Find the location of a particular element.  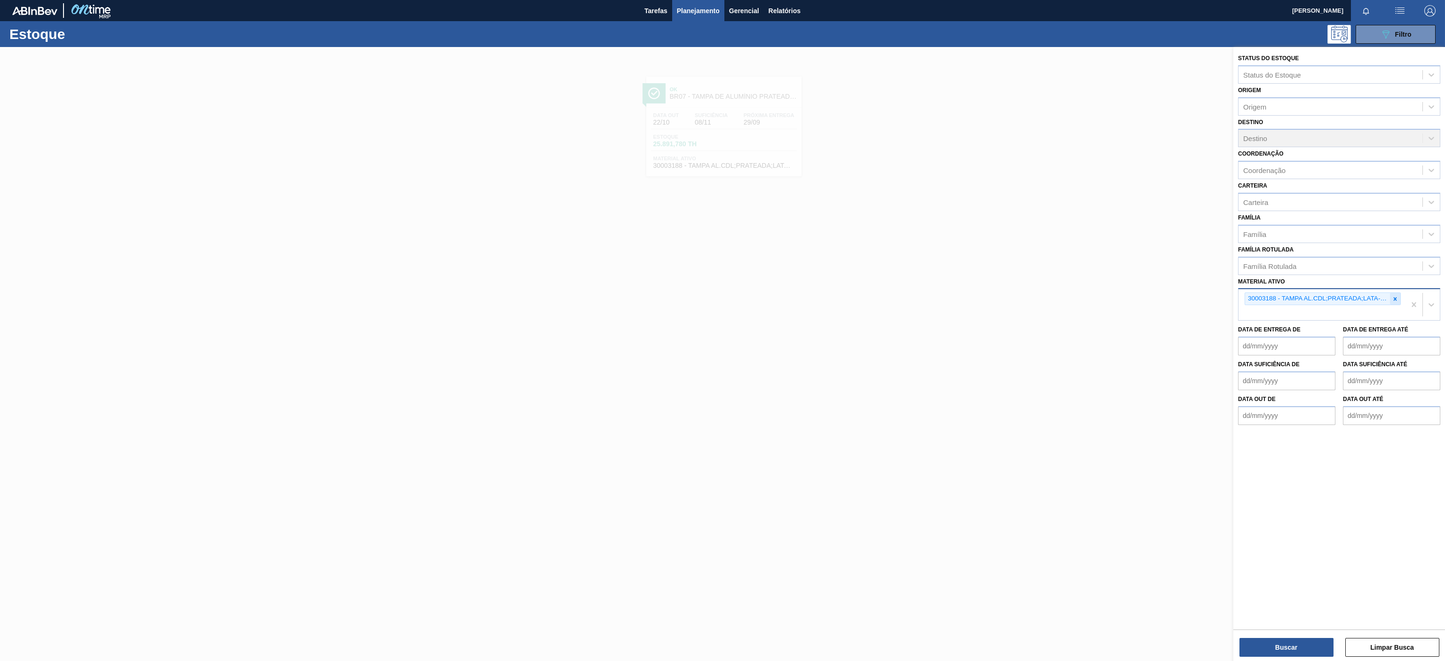

label: Data de Entrega de is located at coordinates (1269, 330).